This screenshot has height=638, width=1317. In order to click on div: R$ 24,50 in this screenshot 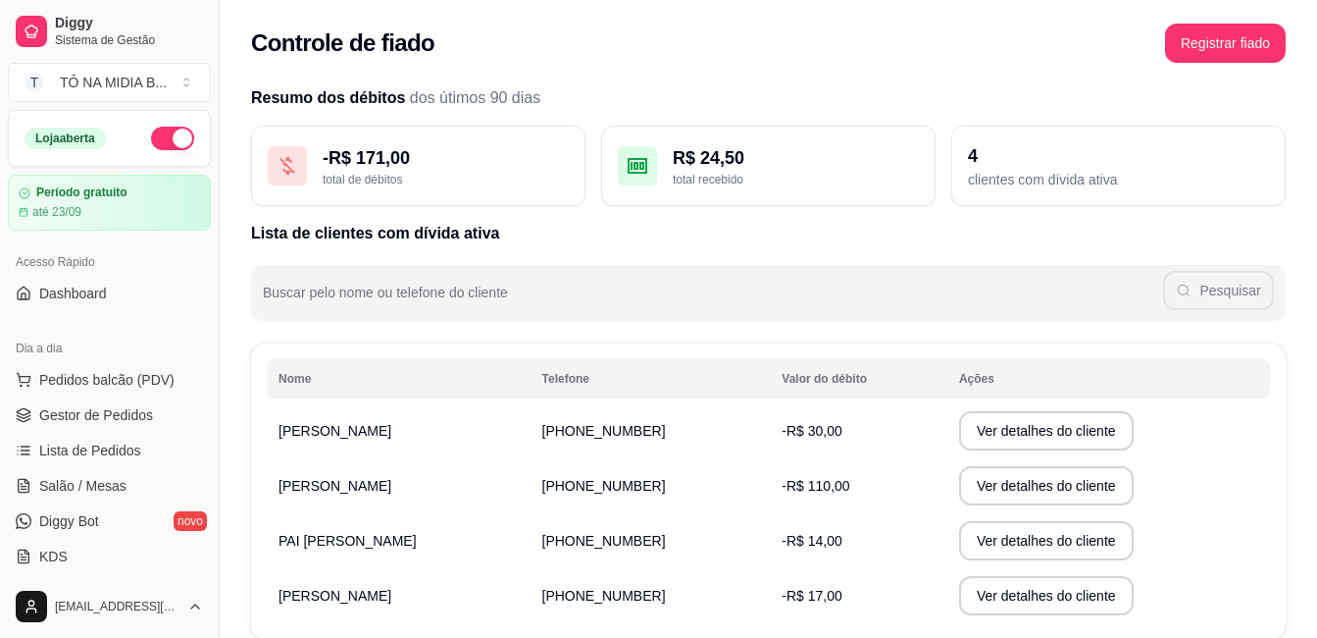, I will do `click(796, 158)`.